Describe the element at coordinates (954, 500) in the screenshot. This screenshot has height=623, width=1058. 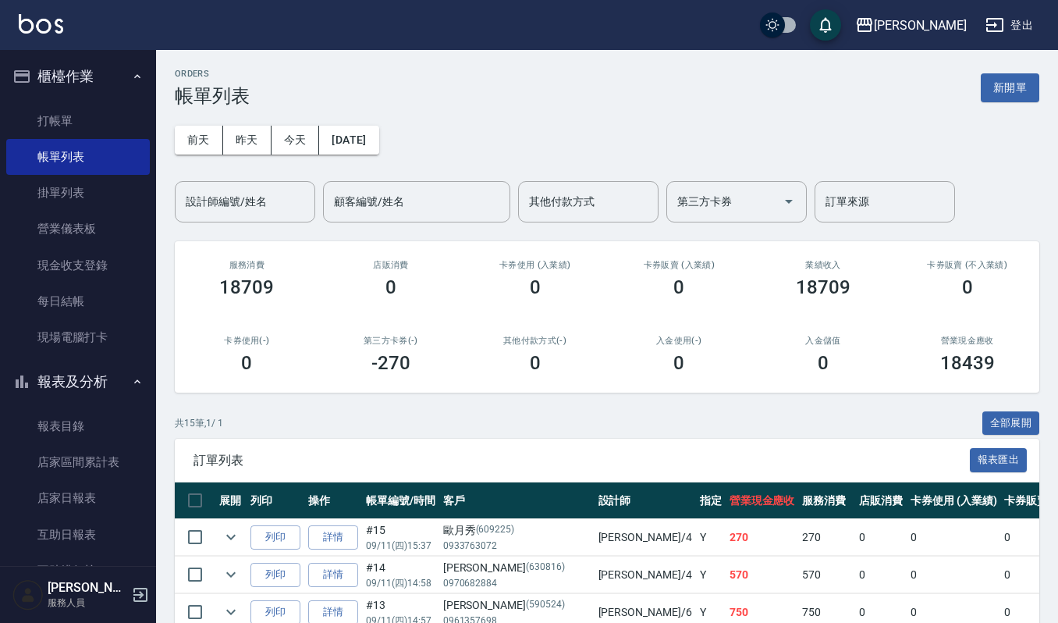
I see `th: 卡券使用 (入業績)` at that location.